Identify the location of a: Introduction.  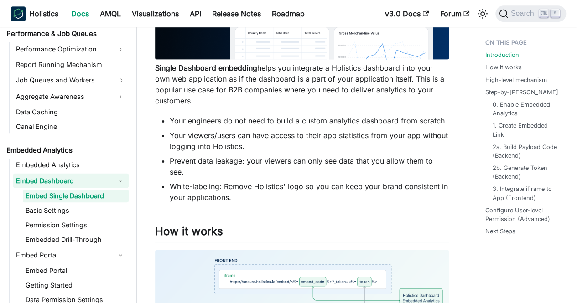
(502, 55).